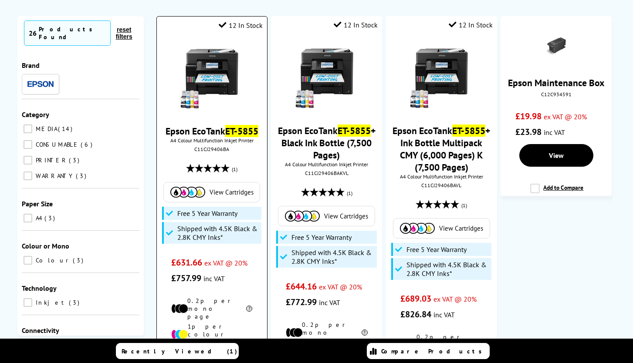 This screenshot has width=633, height=363. Describe the element at coordinates (557, 192) in the screenshot. I see `label: Add to Compare` at that location.